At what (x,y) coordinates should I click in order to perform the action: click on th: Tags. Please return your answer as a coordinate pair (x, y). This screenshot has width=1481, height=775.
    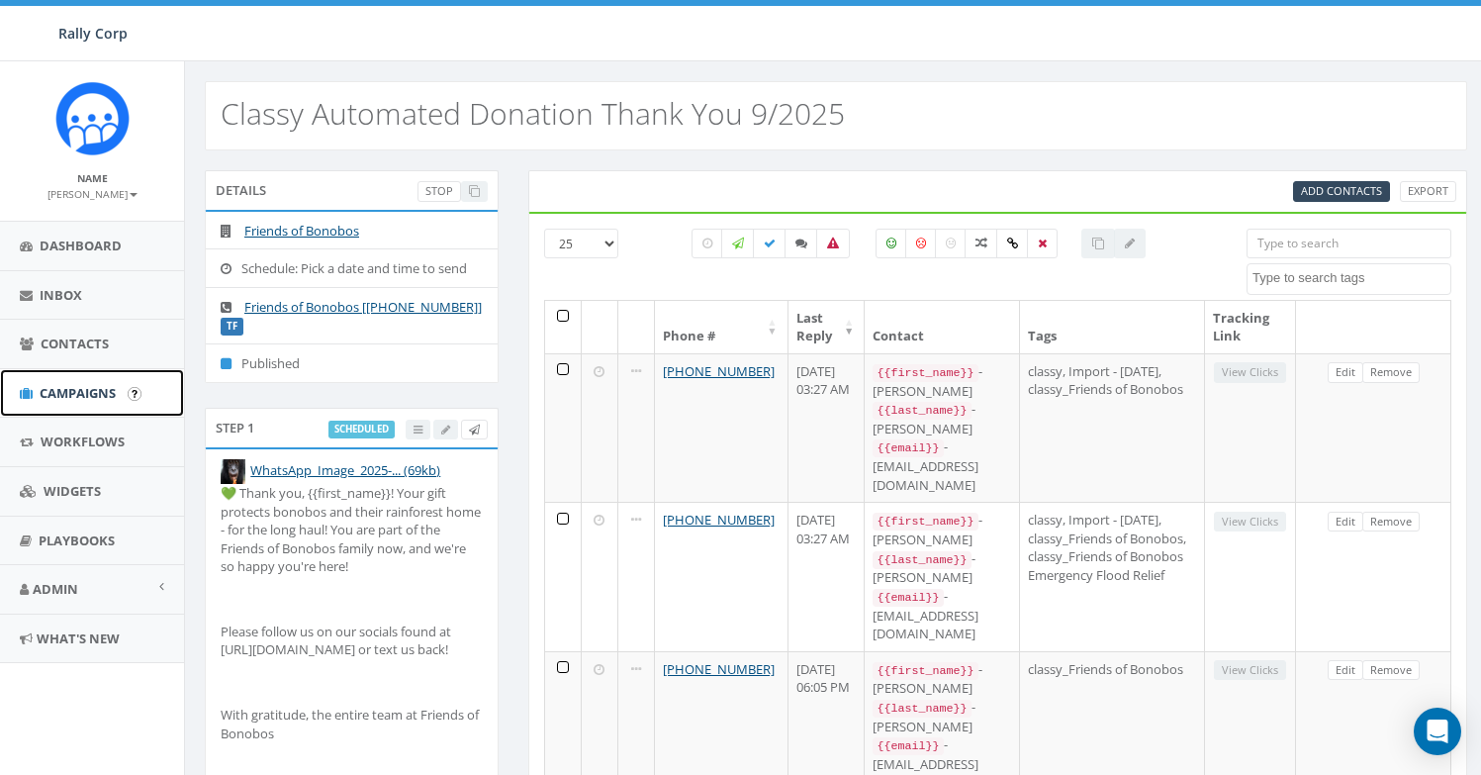
    Looking at the image, I should click on (1112, 326).